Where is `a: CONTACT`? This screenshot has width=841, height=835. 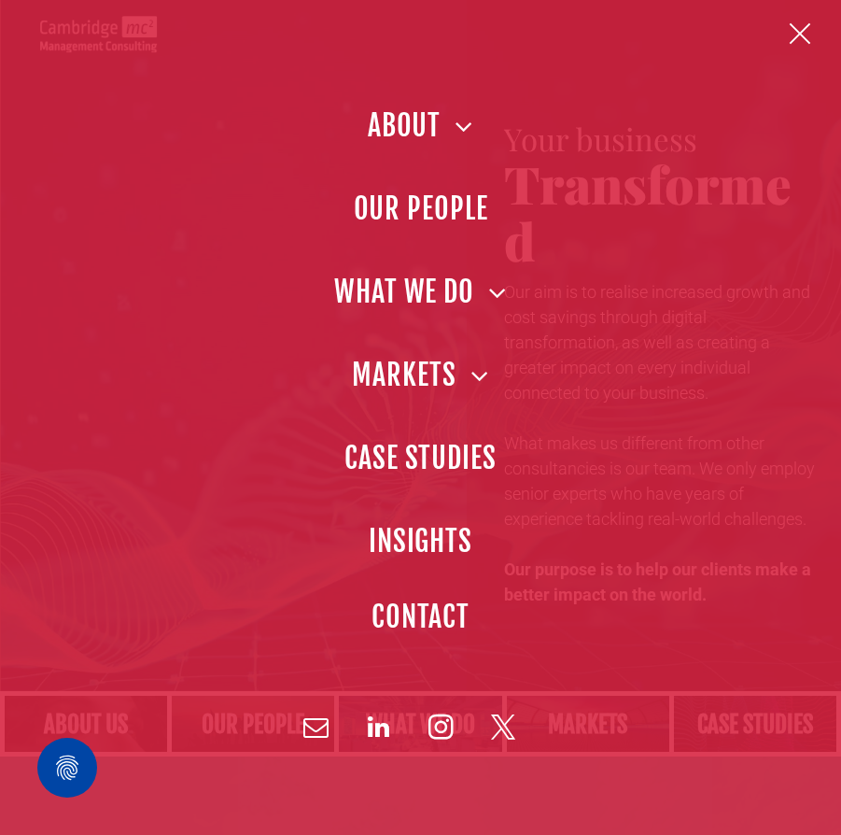
a: CONTACT is located at coordinates (420, 616).